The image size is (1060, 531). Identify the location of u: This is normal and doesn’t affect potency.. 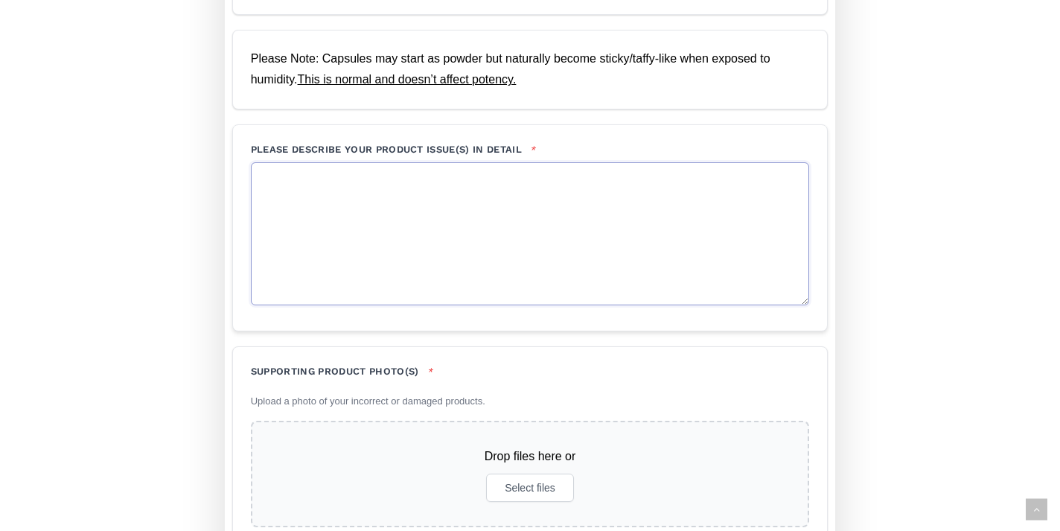
(407, 79).